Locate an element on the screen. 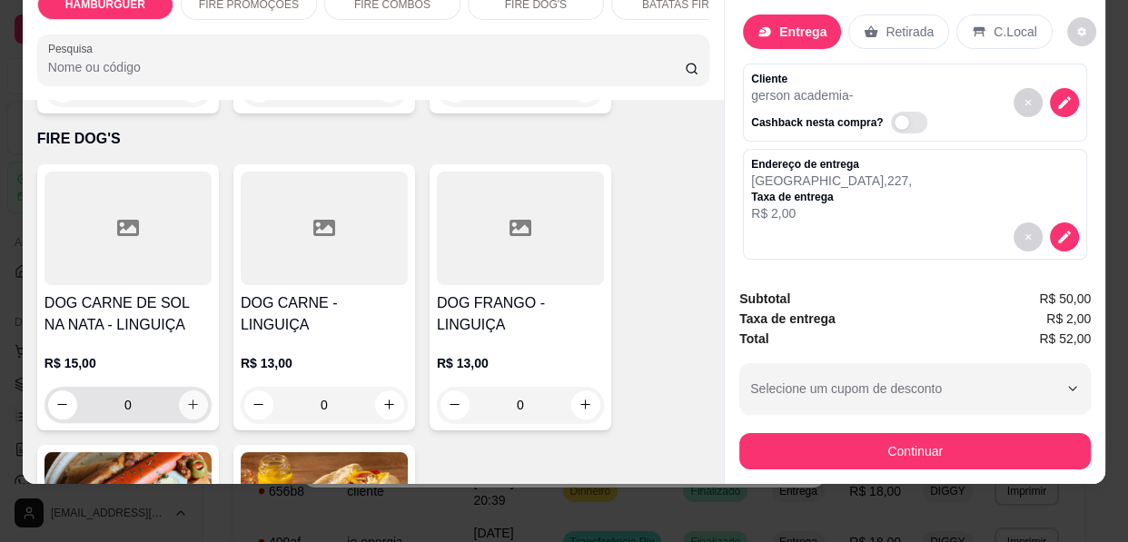  span: R$ 2,00 is located at coordinates (1068, 319).